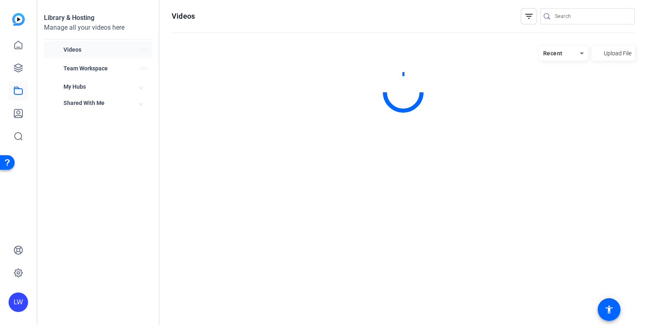 The image size is (651, 325). I want to click on button: Upload File, so click(613, 53).